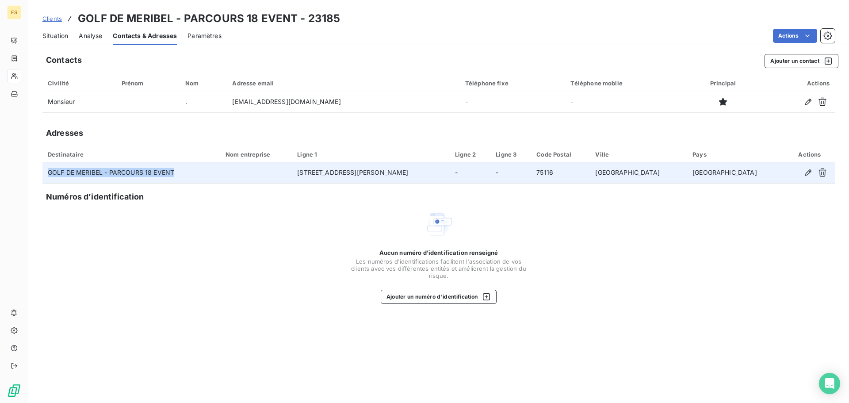 This screenshot has height=403, width=849. Describe the element at coordinates (723, 83) in the screenshot. I see `div: Principal` at that location.